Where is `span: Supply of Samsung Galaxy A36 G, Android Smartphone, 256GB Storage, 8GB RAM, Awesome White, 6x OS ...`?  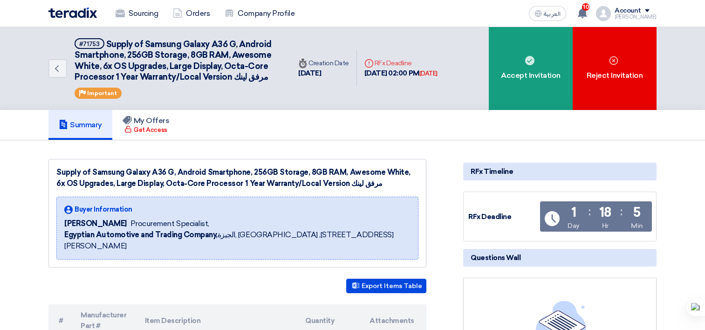
span: Supply of Samsung Galaxy A36 G, Android Smartphone, 256GB Storage, 8GB RAM, Awesome White, 6x OS ... is located at coordinates (173, 61).